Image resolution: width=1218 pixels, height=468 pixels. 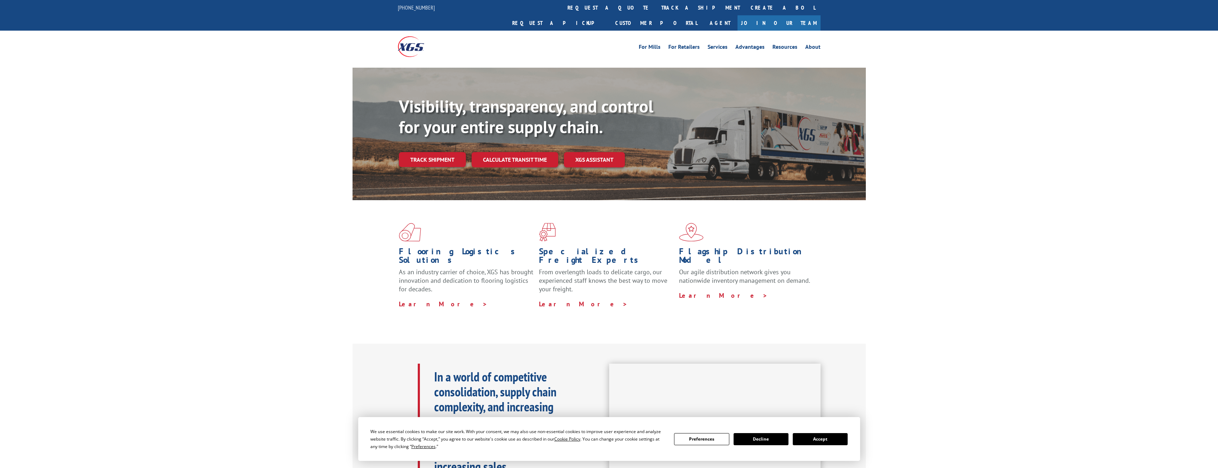 I want to click on h1: Flagship Distribution Model, so click(x=746, y=258).